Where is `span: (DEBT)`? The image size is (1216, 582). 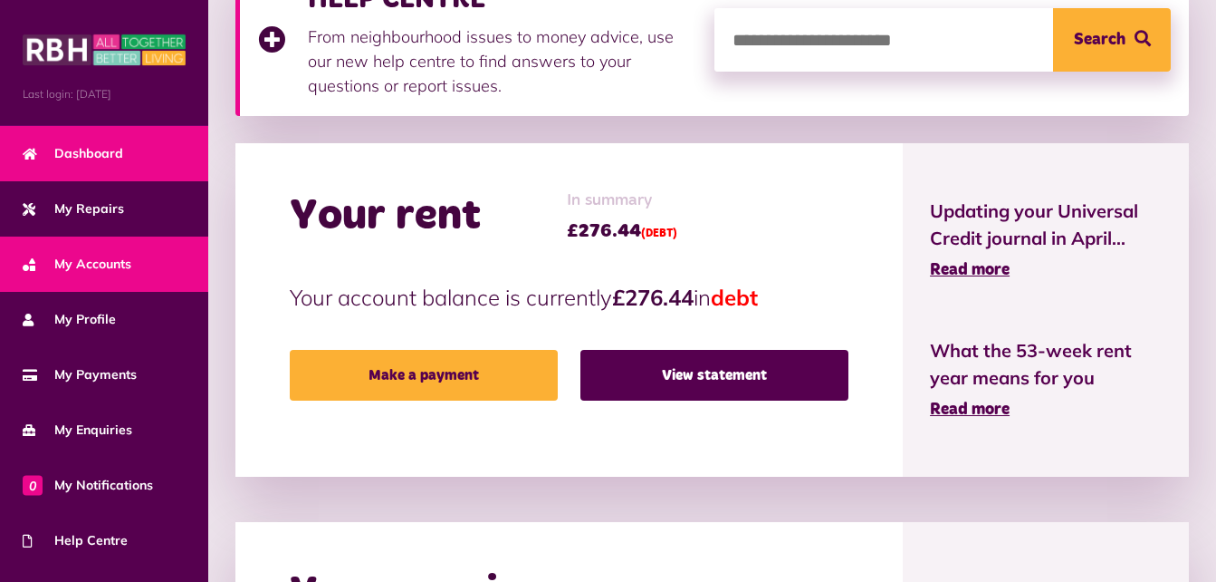
span: (DEBT) is located at coordinates (659, 234).